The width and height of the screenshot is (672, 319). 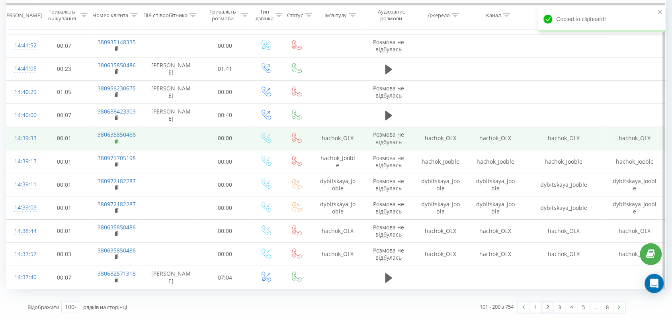 I want to click on a: 380971705198, so click(x=117, y=158).